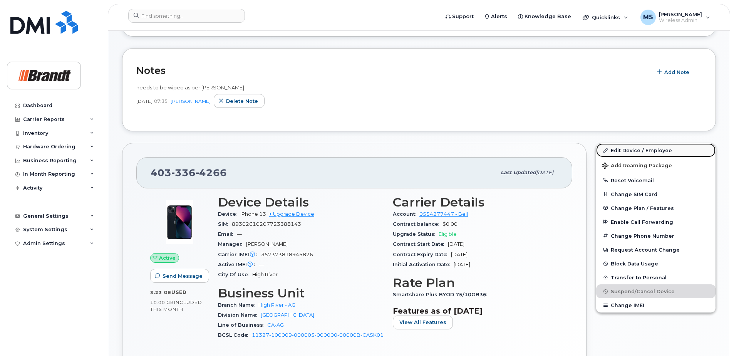  I want to click on span: SIM, so click(225, 224).